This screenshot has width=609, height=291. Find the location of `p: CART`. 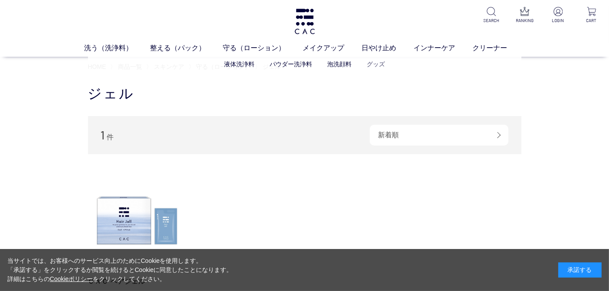

p: CART is located at coordinates (591, 20).